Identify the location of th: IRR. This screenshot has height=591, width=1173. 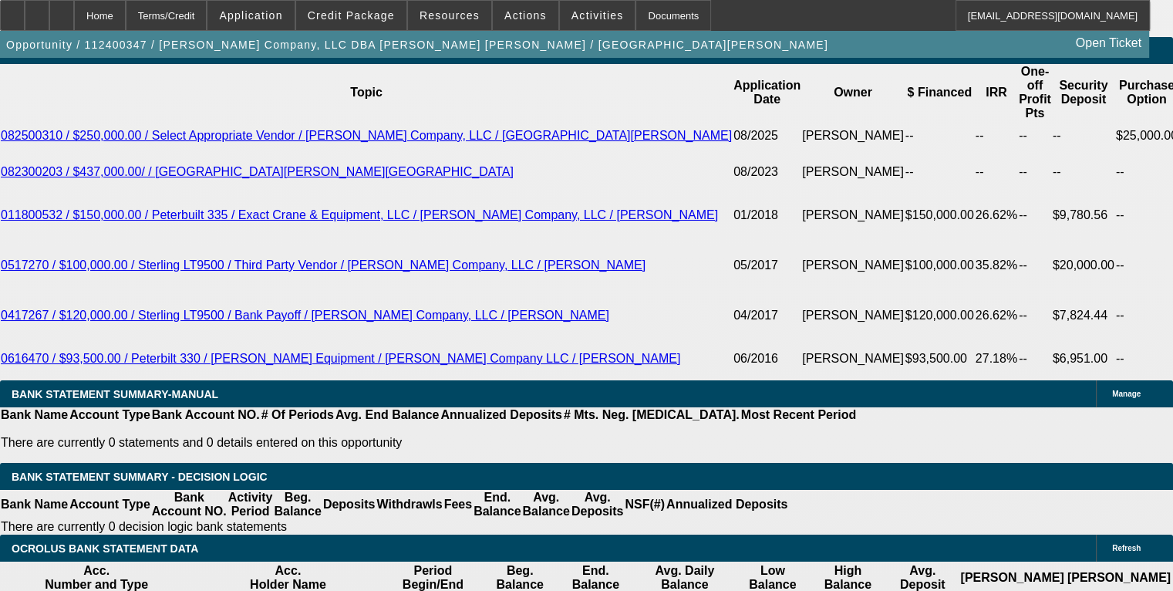
(996, 93).